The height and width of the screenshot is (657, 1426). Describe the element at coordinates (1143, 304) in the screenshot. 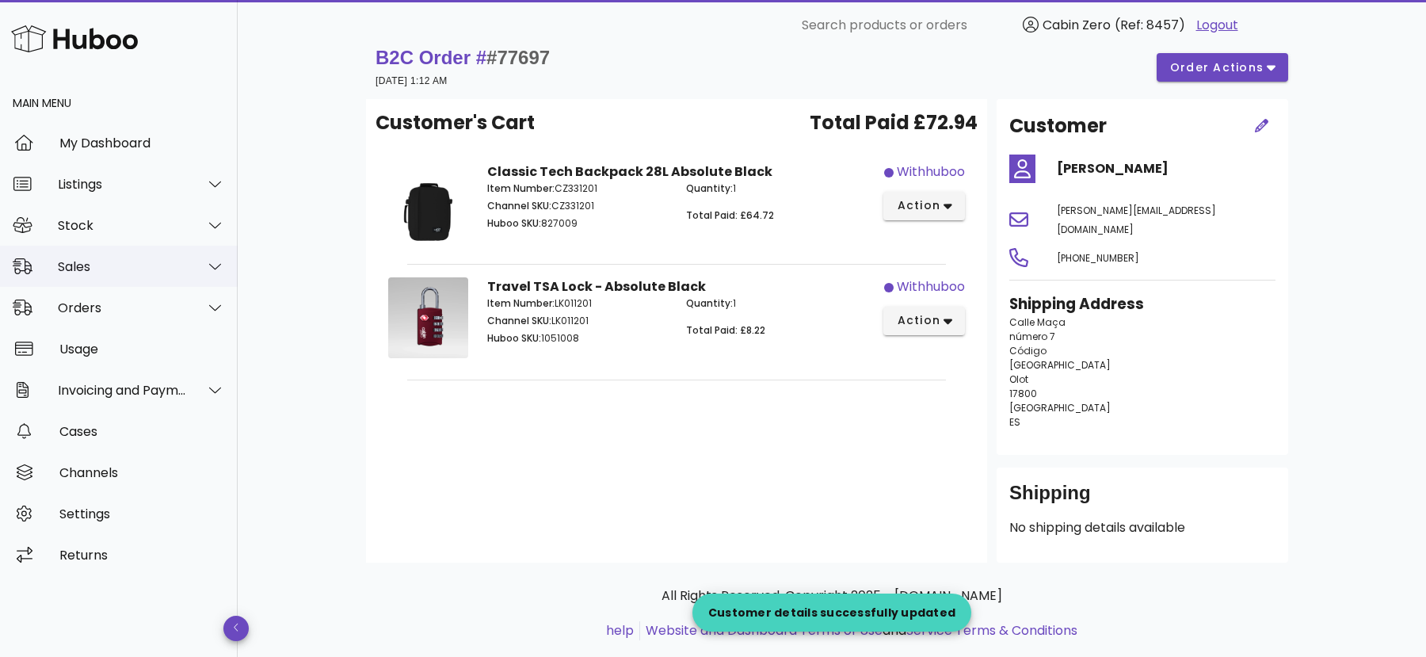

I see `h3: Shipping Address` at that location.